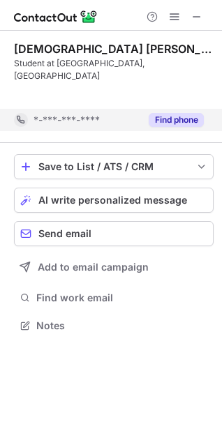  What do you see at coordinates (114, 200) in the screenshot?
I see `button: AI write personalized message` at bounding box center [114, 200].